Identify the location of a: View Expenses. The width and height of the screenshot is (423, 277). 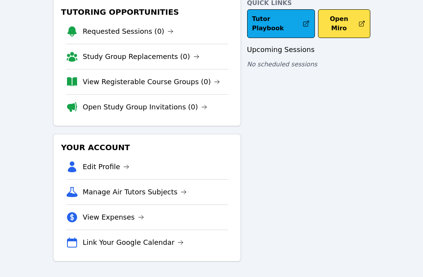
(114, 217).